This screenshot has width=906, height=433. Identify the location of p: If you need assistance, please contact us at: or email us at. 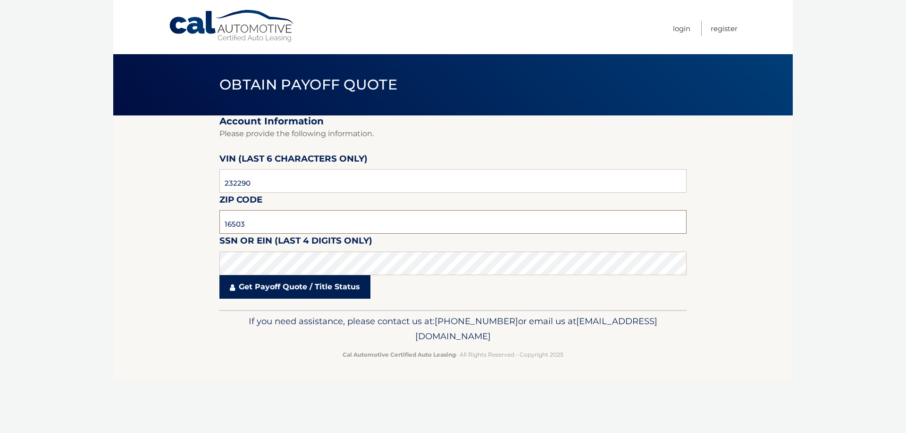
(453, 329).